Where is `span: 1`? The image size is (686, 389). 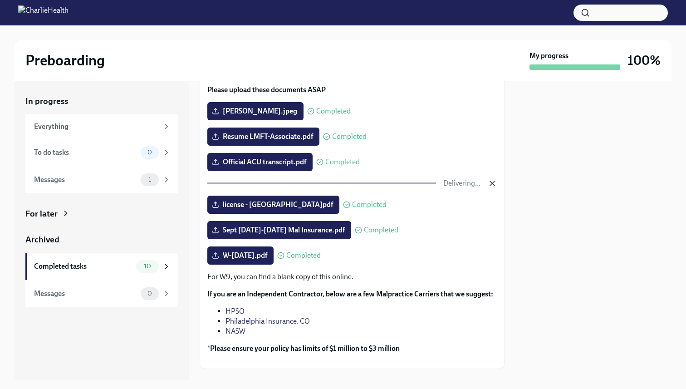
span: 1 is located at coordinates (150, 179).